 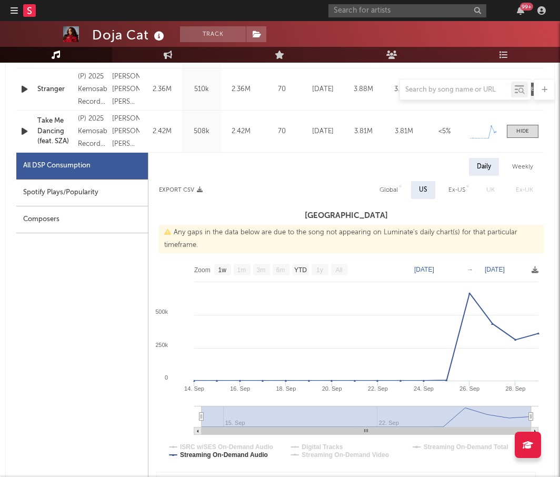 What do you see at coordinates (378, 389) in the screenshot?
I see `text: 22. Sep` at bounding box center [378, 389].